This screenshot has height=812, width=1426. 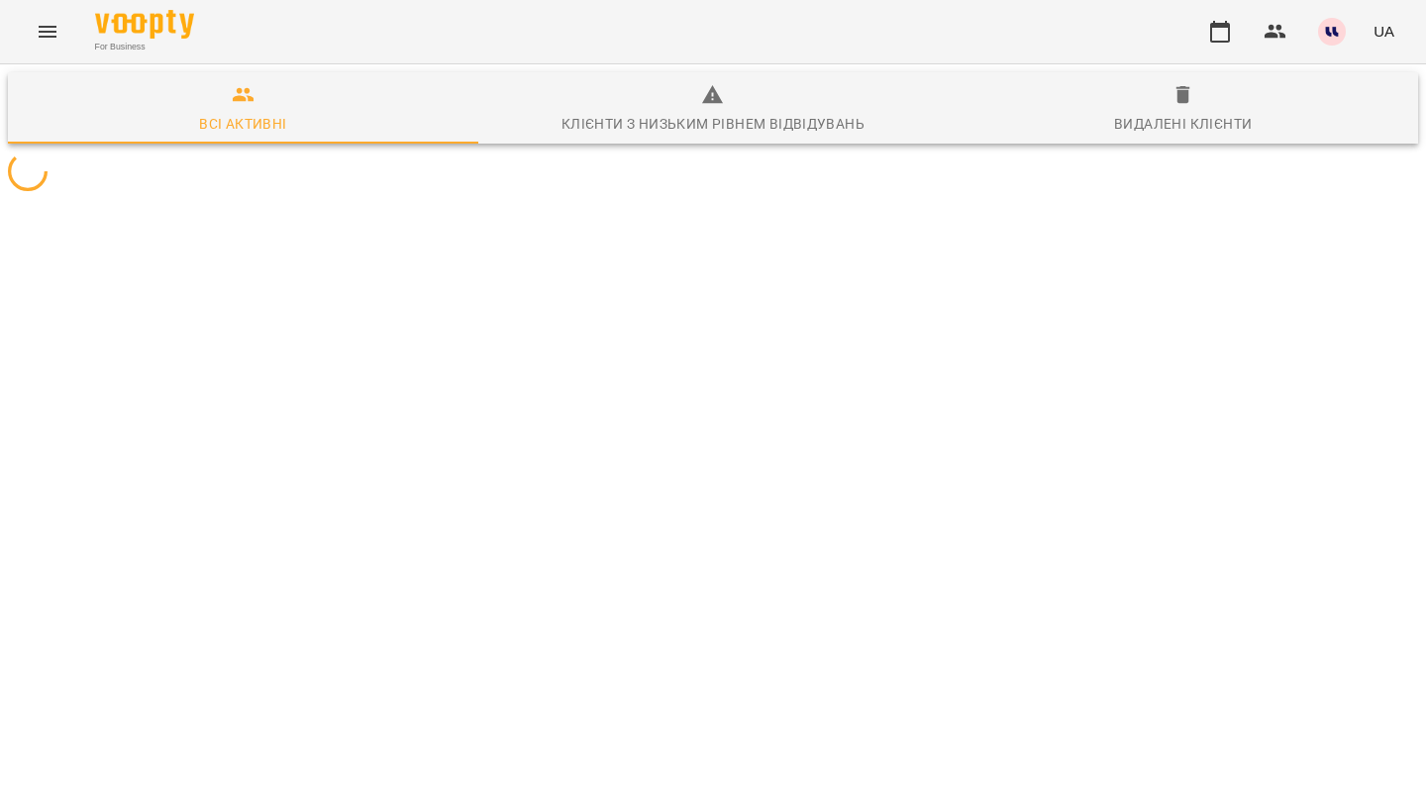 What do you see at coordinates (48, 32) in the screenshot?
I see `button: Menu` at bounding box center [48, 32].